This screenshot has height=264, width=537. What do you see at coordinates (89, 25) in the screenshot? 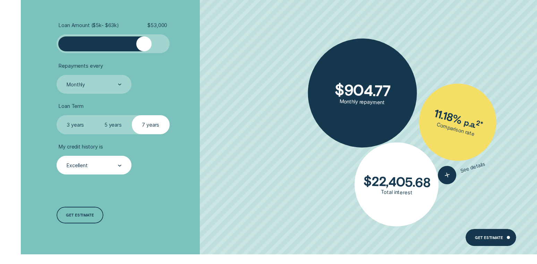
I see `span: Loan Amount ( $5k - $63k )` at bounding box center [89, 25].